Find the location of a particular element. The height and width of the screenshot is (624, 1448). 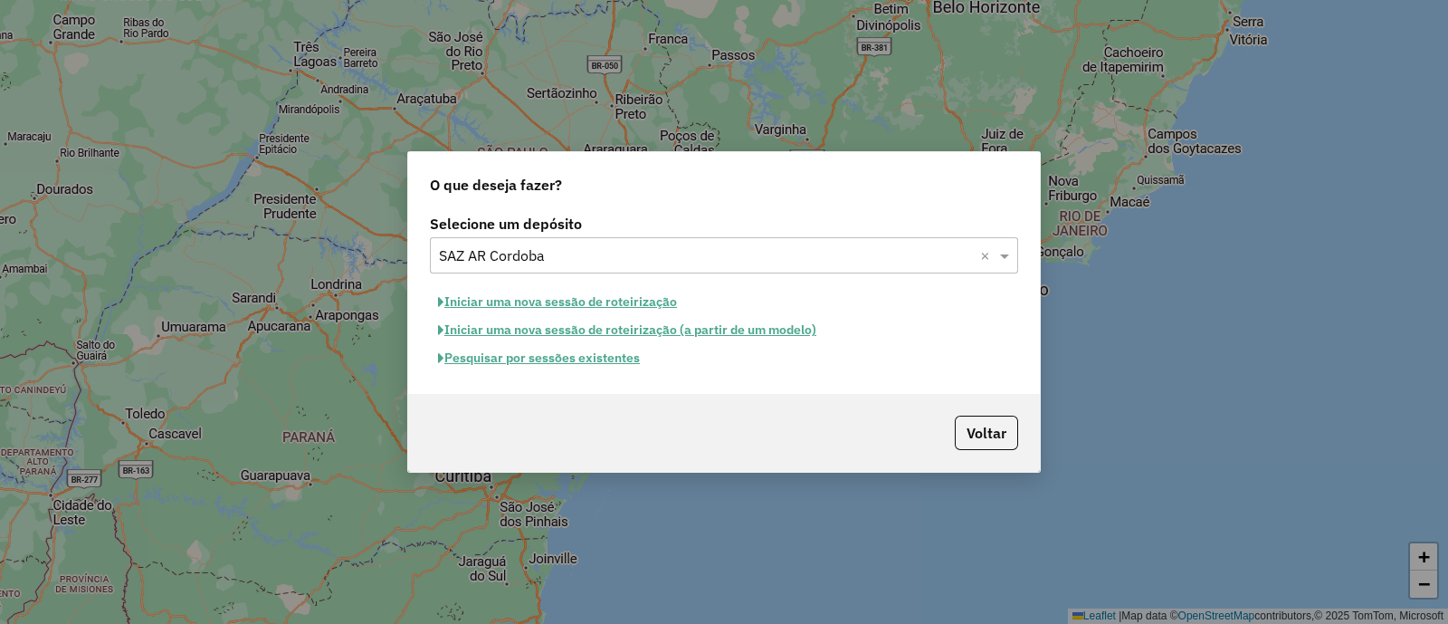

span: Clear all is located at coordinates (988, 255).